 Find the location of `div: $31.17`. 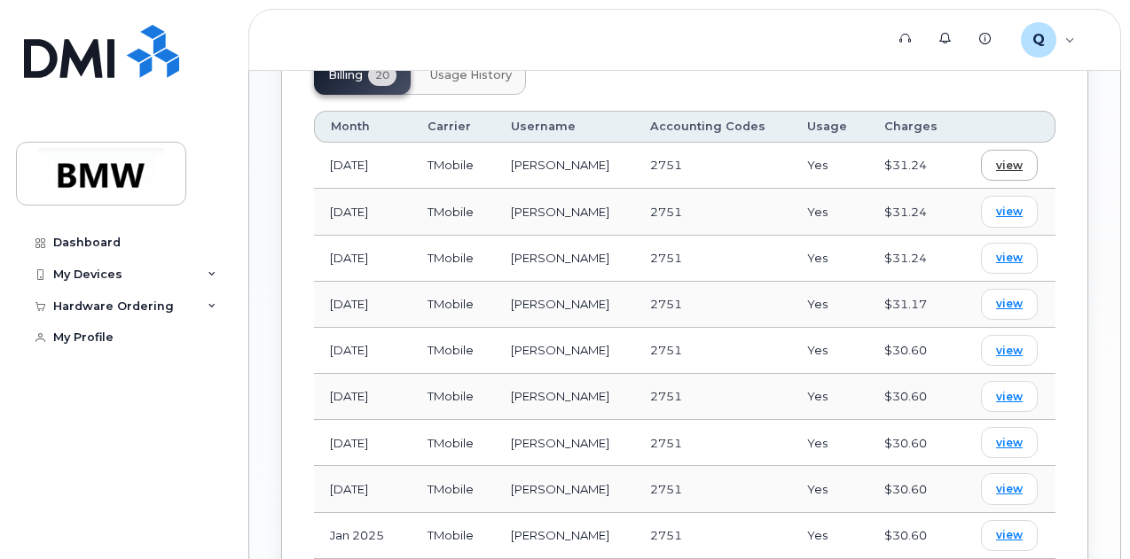

div: $31.17 is located at coordinates (913, 304).